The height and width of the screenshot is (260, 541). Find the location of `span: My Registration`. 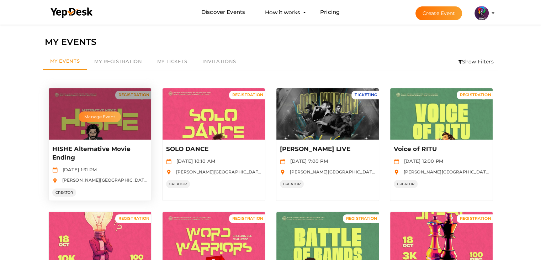

span: My Registration is located at coordinates (118, 61).